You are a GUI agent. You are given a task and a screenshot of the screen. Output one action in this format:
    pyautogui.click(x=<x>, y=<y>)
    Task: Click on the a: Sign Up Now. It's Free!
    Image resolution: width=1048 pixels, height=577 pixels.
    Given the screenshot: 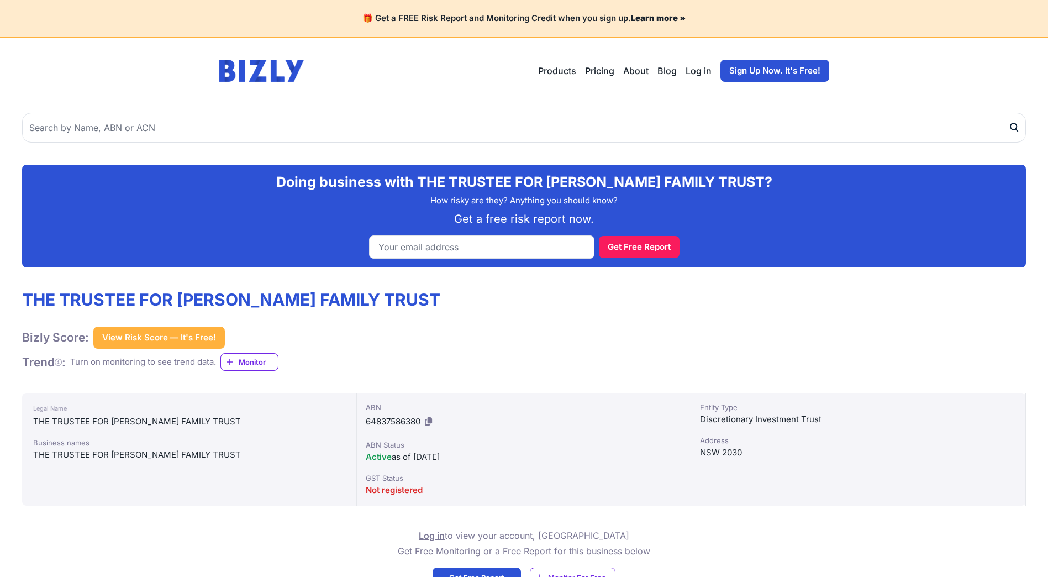 What is the action you would take?
    pyautogui.click(x=774, y=71)
    